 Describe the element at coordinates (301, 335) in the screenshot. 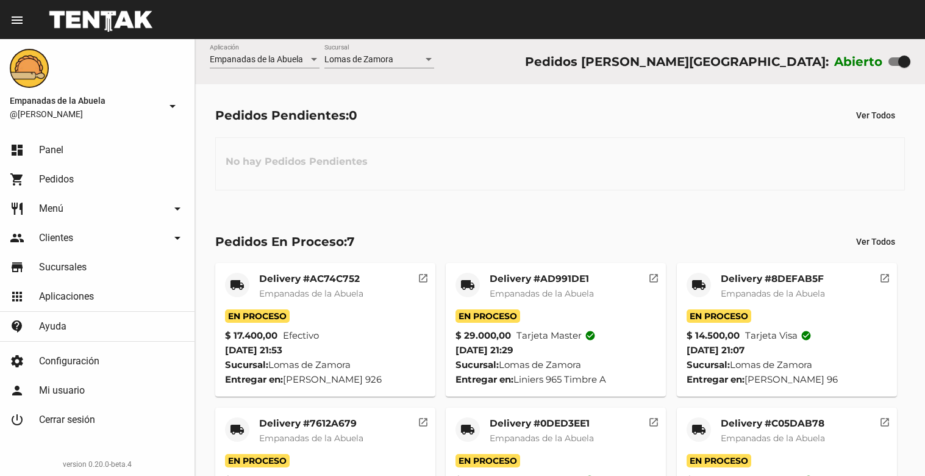

I see `span: Efectivo` at that location.